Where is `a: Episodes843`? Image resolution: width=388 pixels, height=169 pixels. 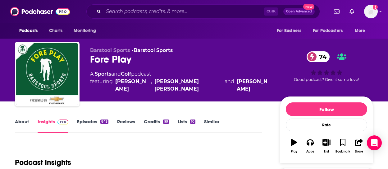
a: Episodes843 is located at coordinates (93, 125).